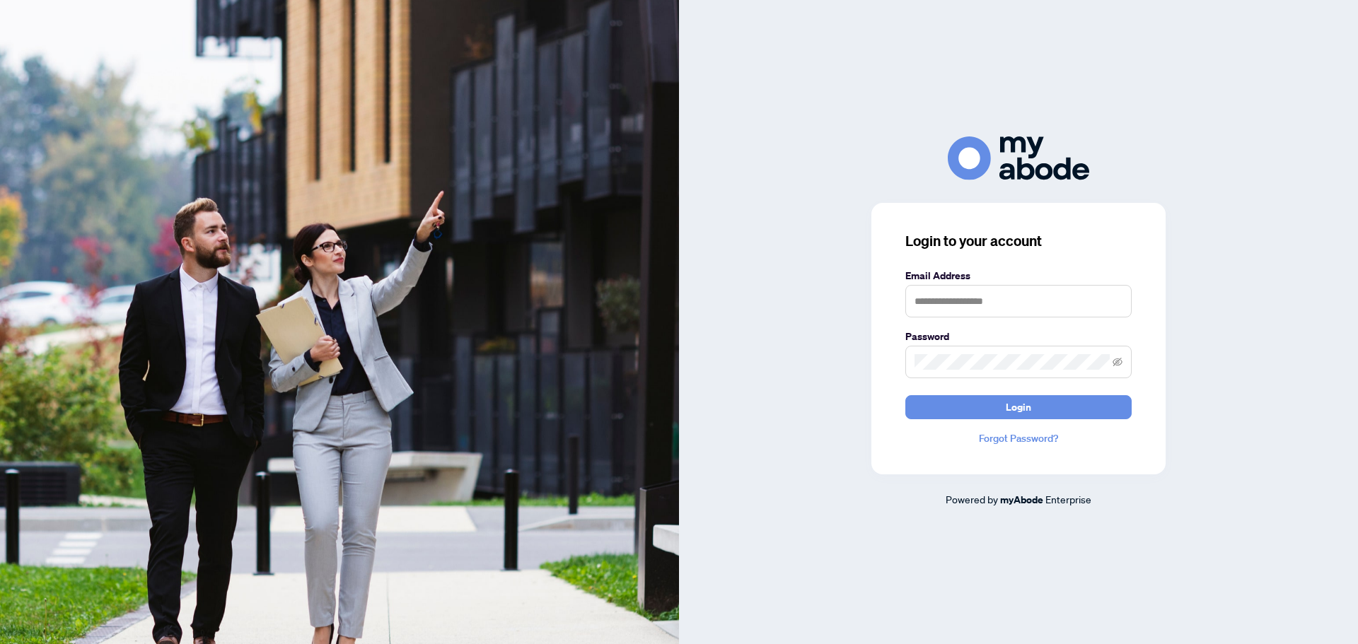 The height and width of the screenshot is (644, 1358). Describe the element at coordinates (1018, 407) in the screenshot. I see `span: Login` at that location.